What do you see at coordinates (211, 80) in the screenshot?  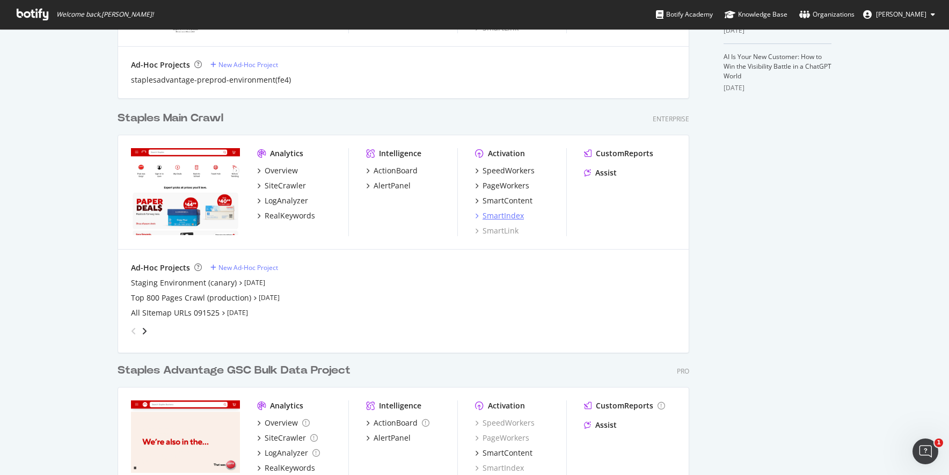 I see `div: staplesadvantage-preprod-environment(fe4)` at bounding box center [211, 80].